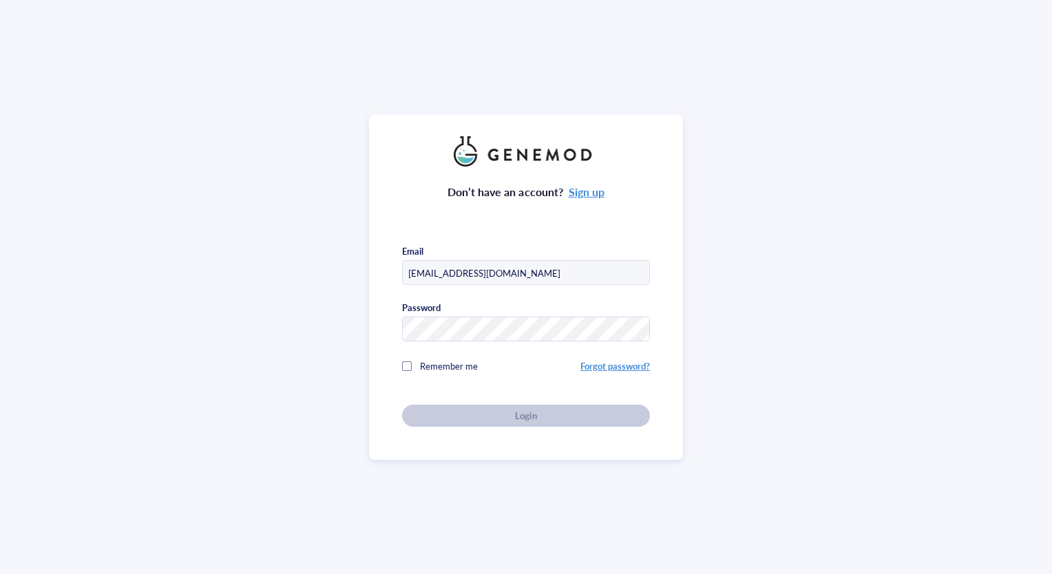  Describe the element at coordinates (587, 191) in the screenshot. I see `a: Sign up` at that location.